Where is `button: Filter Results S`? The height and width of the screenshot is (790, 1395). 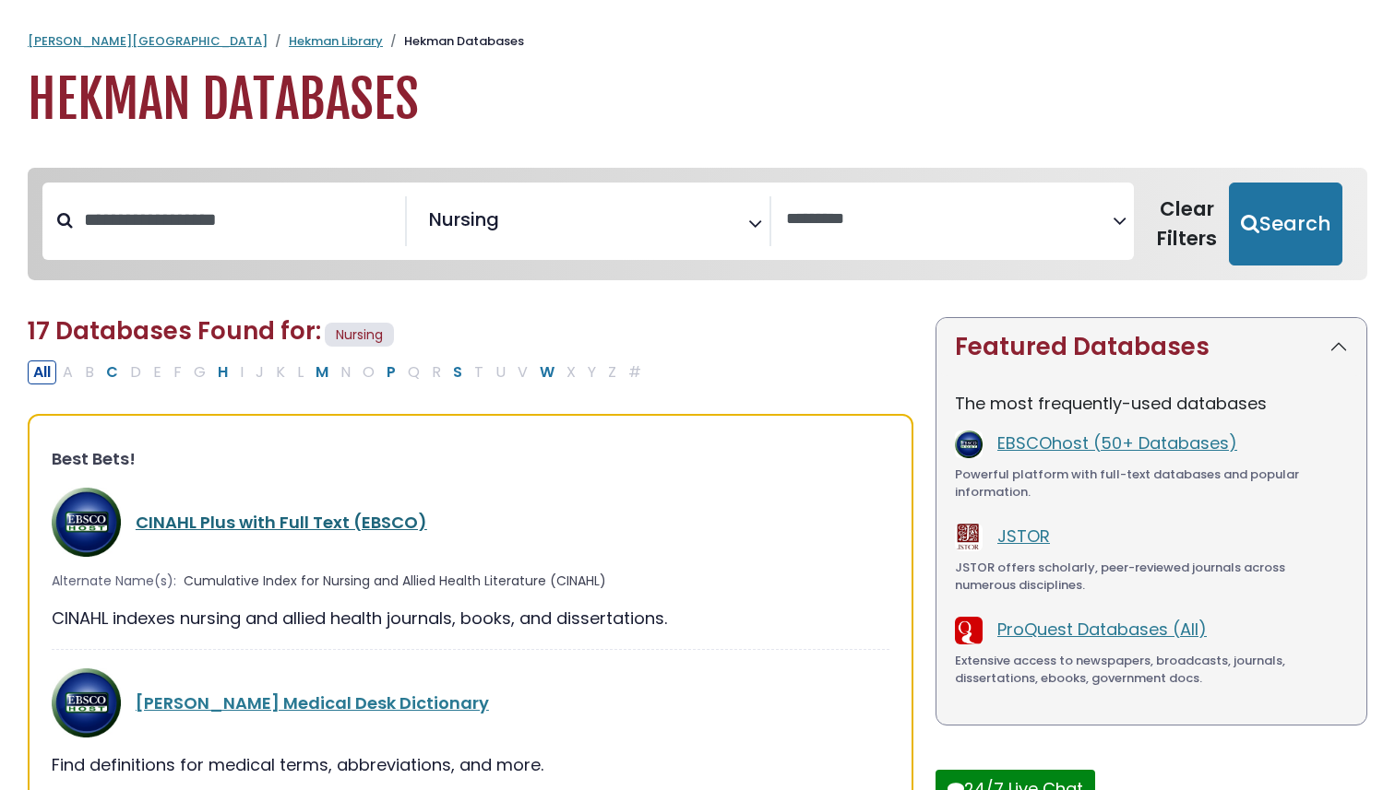 button: Filter Results S is located at coordinates (457, 373).